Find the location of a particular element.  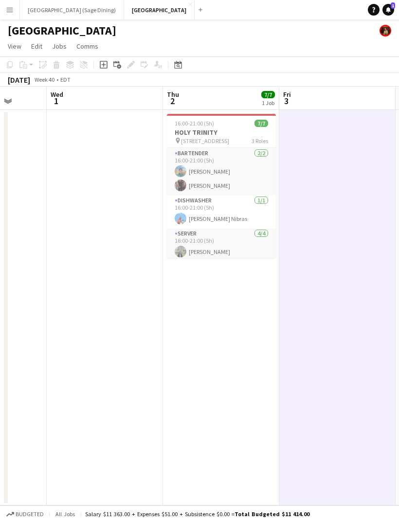

a: View is located at coordinates (15, 46).